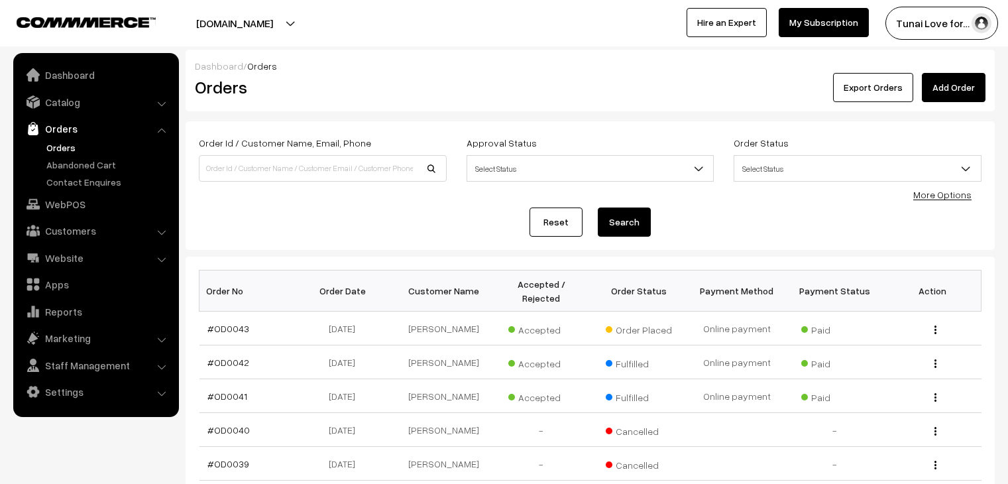 The width and height of the screenshot is (1008, 484). Describe the element at coordinates (95, 258) in the screenshot. I see `a: Website` at that location.